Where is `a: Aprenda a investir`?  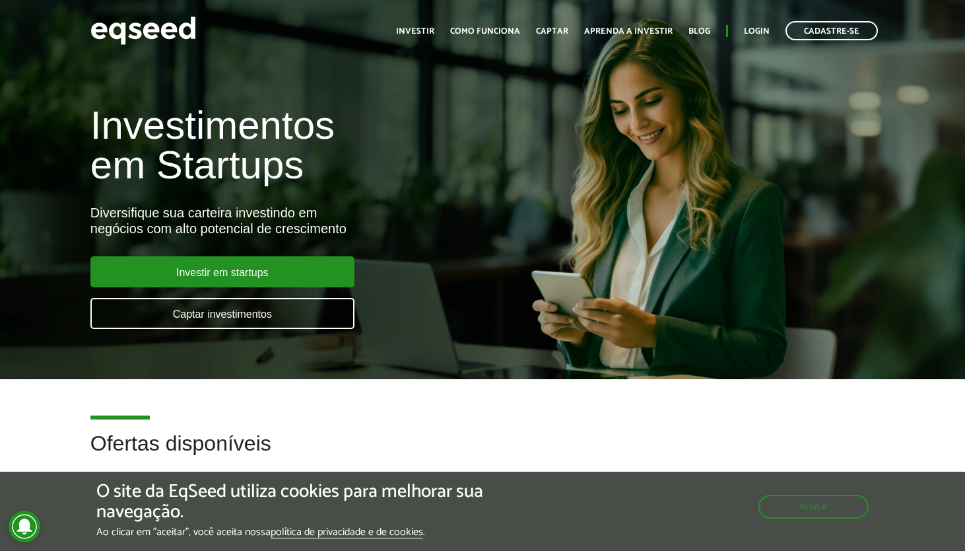
a: Aprenda a investir is located at coordinates (629, 31).